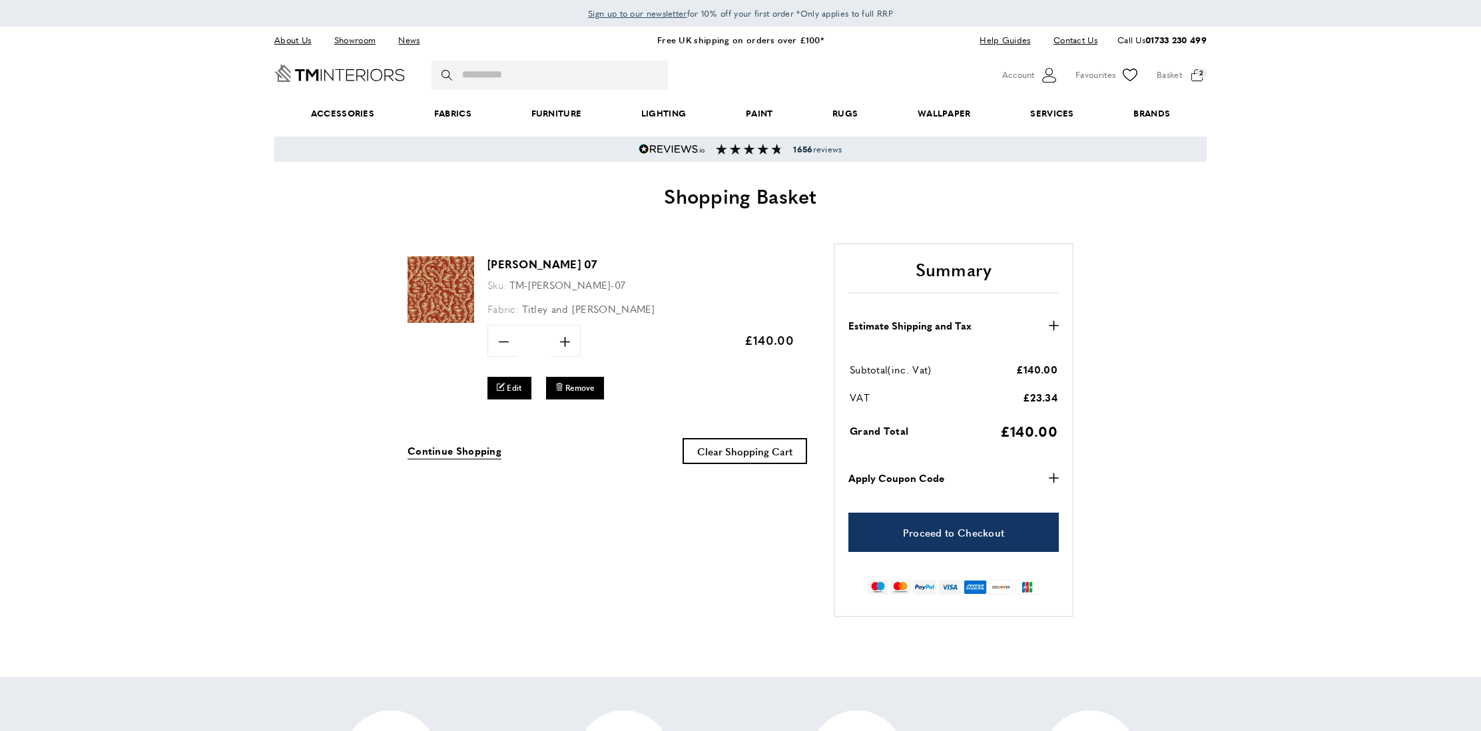 The height and width of the screenshot is (731, 1481). What do you see at coordinates (859, 397) in the screenshot?
I see `span: VAT` at bounding box center [859, 397].